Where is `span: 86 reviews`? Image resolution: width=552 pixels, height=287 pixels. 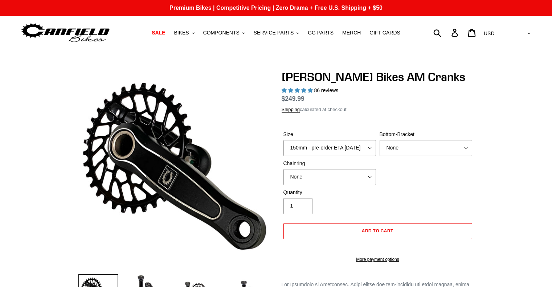 span: 86 reviews is located at coordinates (326, 90).